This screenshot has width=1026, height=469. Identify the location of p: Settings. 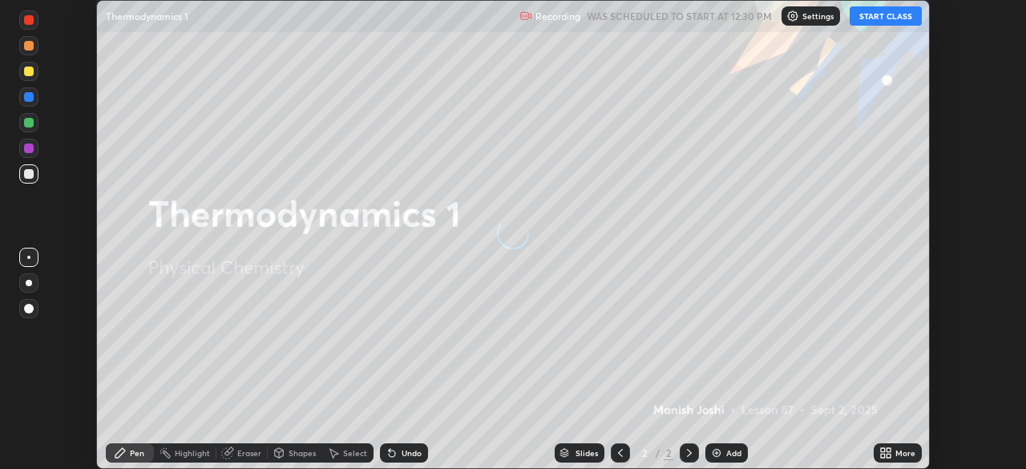
(818, 16).